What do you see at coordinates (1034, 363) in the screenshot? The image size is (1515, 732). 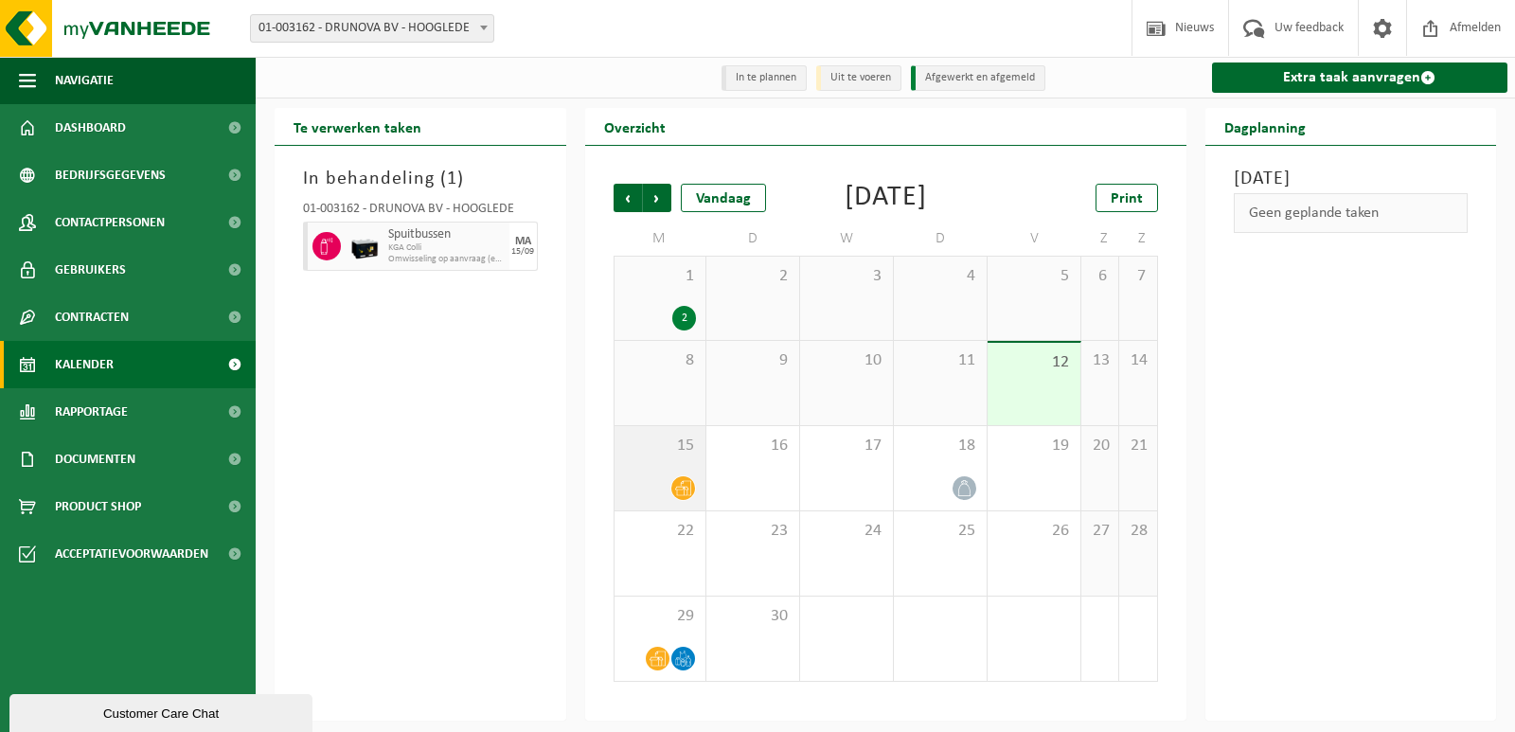 I see `span: 12` at bounding box center [1034, 363].